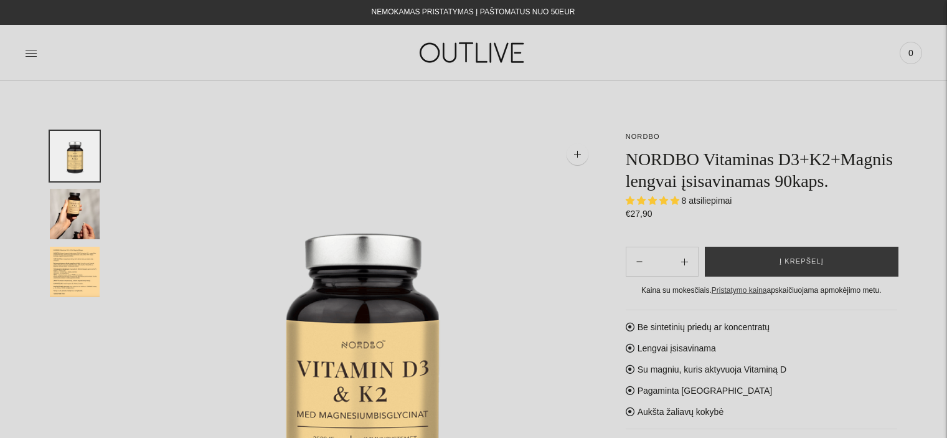 This screenshot has height=438, width=947. Describe the element at coordinates (911, 53) in the screenshot. I see `span: 0` at that location.